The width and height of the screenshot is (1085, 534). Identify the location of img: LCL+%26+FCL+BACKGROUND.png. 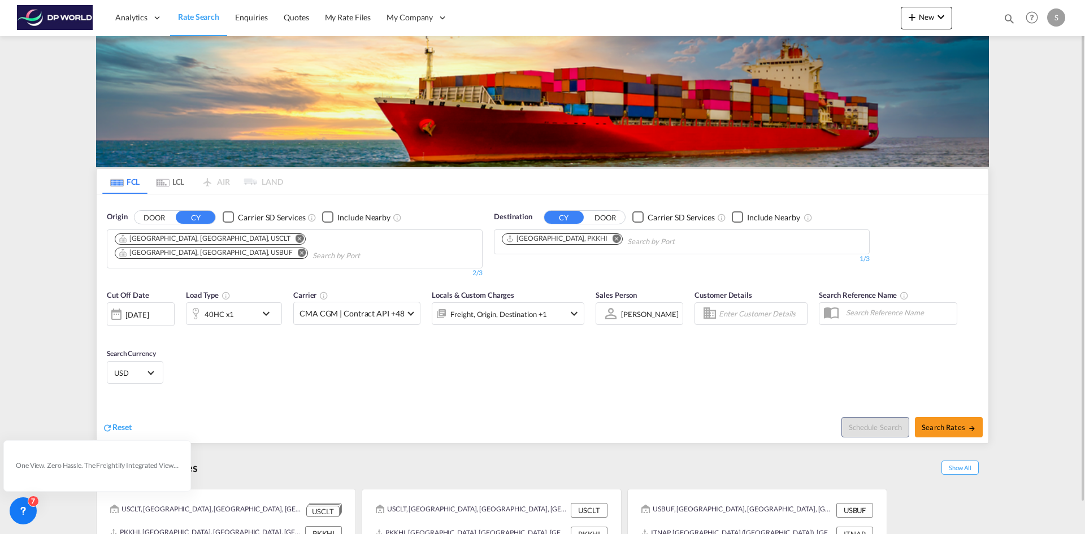
(543, 102).